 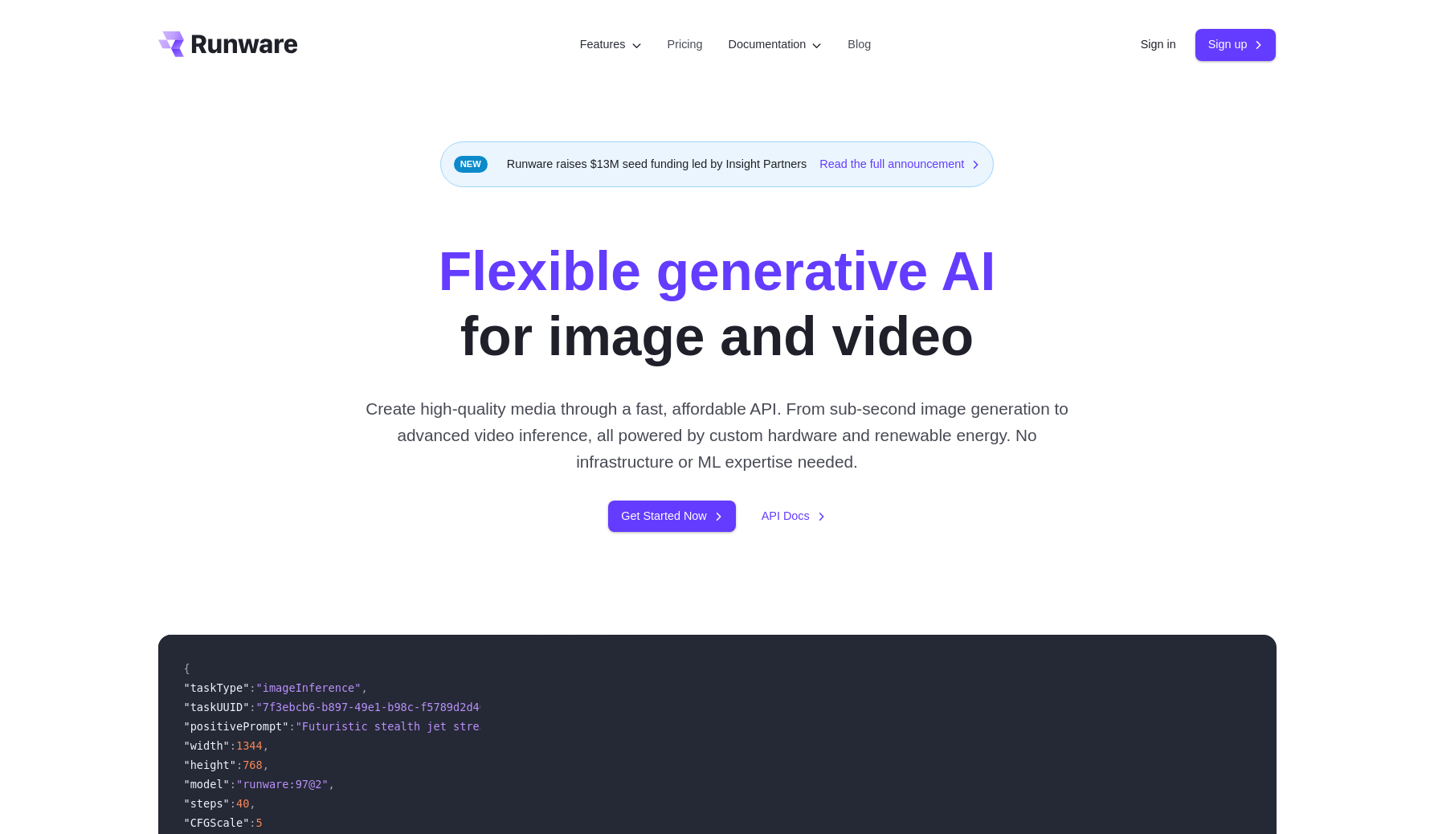 What do you see at coordinates (595, 726) in the screenshot?
I see `span: "Futuristic stealth jet streaking through a neon-lit cityscape with glowing purple exhaust"` at bounding box center [595, 726].